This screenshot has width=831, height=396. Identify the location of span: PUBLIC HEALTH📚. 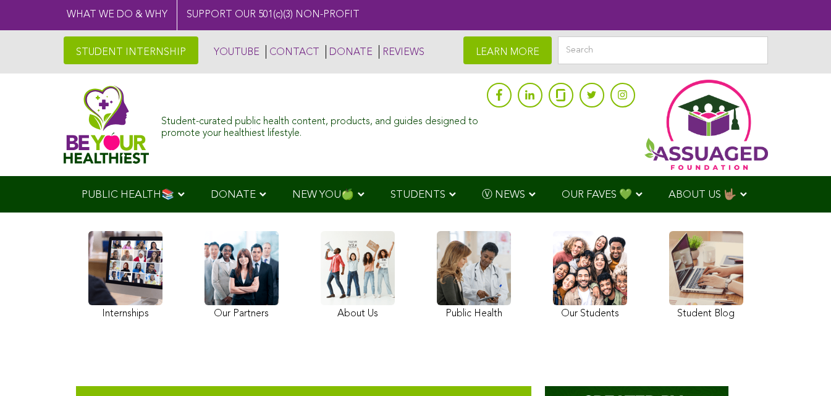
(128, 195).